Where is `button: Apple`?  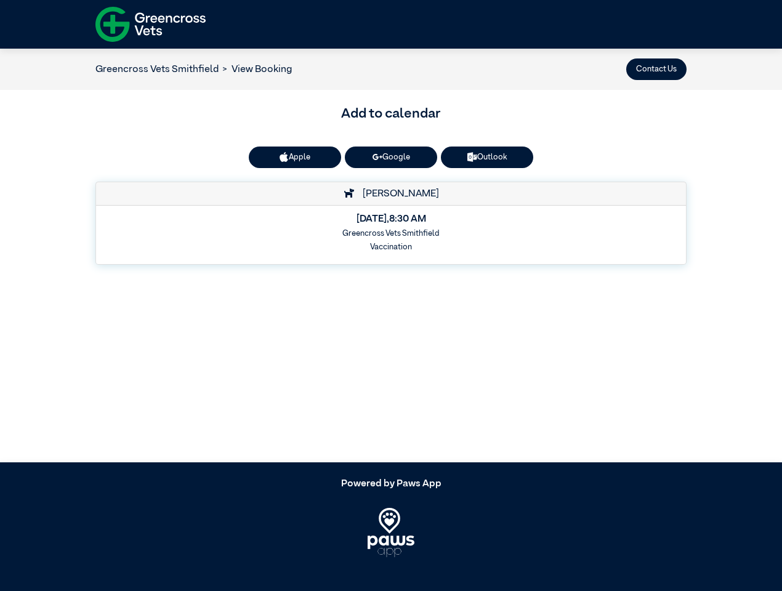
button: Apple is located at coordinates (295, 157).